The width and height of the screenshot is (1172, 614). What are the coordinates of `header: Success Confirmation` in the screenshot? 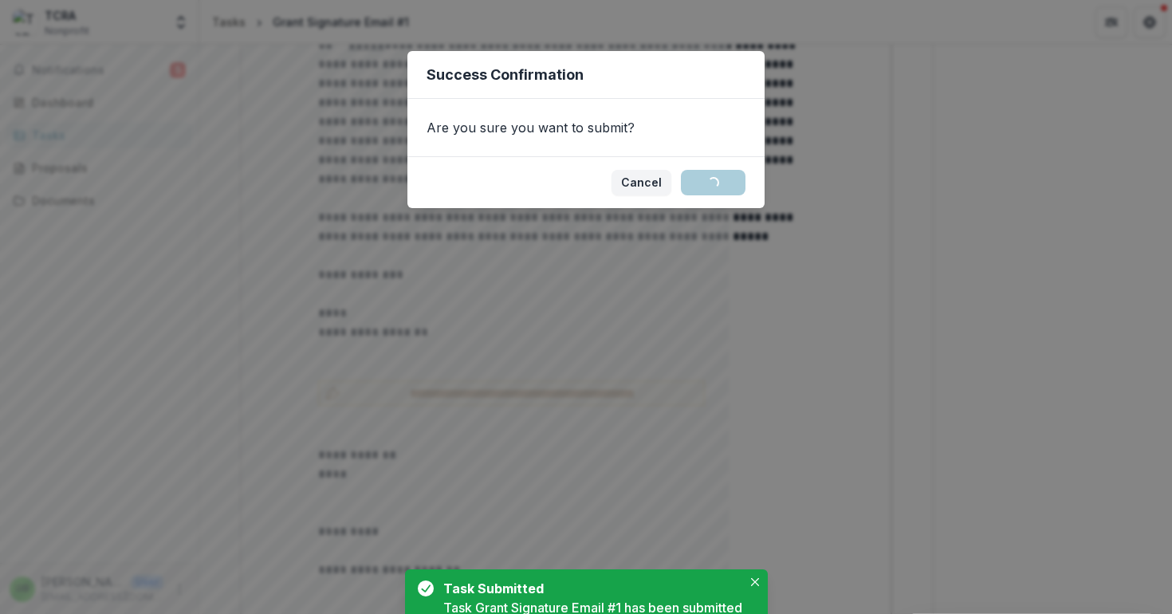 It's located at (586, 75).